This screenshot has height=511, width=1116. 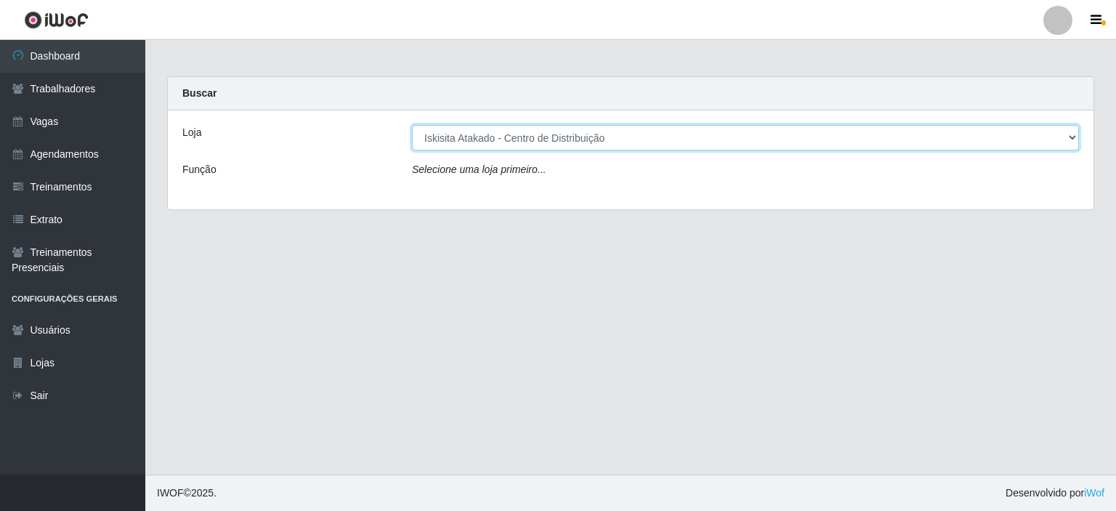 I want to click on img: CoreUI Logo, so click(x=56, y=20).